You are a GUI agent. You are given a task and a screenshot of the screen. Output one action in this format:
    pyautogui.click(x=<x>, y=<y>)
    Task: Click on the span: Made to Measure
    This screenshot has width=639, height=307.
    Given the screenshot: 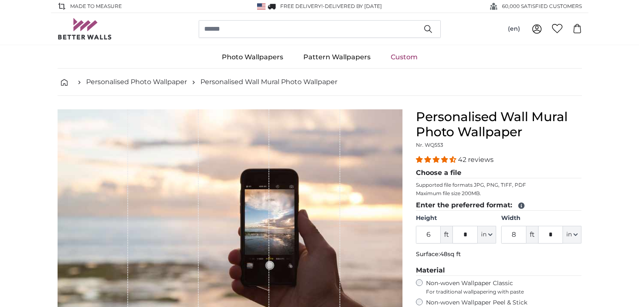 What is the action you would take?
    pyautogui.click(x=96, y=6)
    